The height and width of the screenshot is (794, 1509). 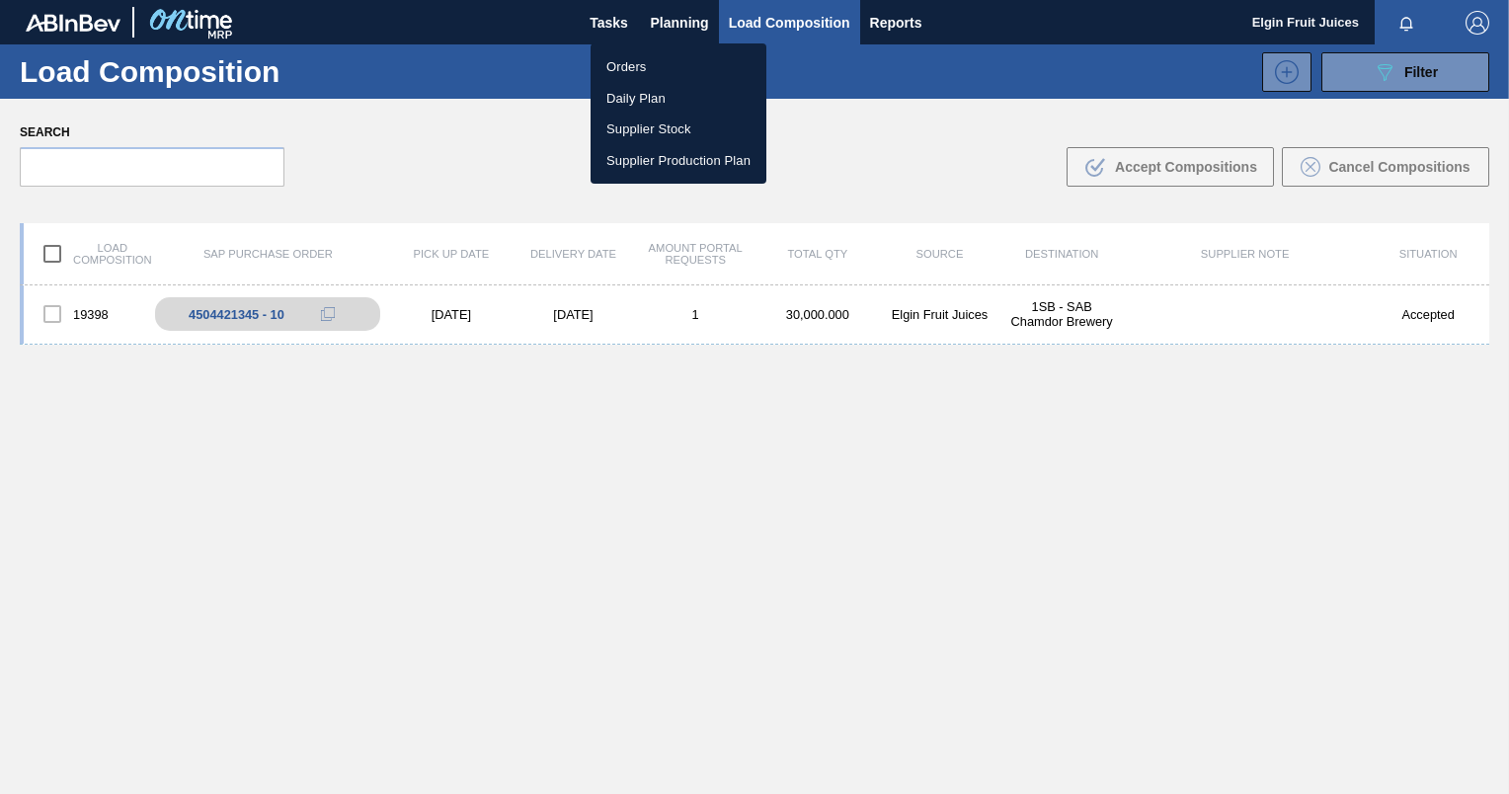 I want to click on li: Daily Plan, so click(x=678, y=99).